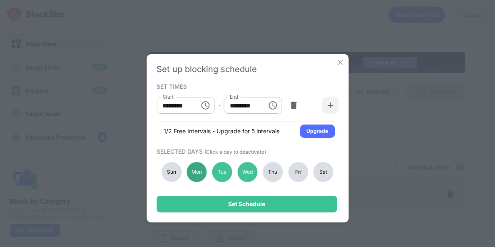 The height and width of the screenshot is (247, 495). Describe the element at coordinates (235, 151) in the screenshot. I see `span: (Click a day to deactivate)` at that location.